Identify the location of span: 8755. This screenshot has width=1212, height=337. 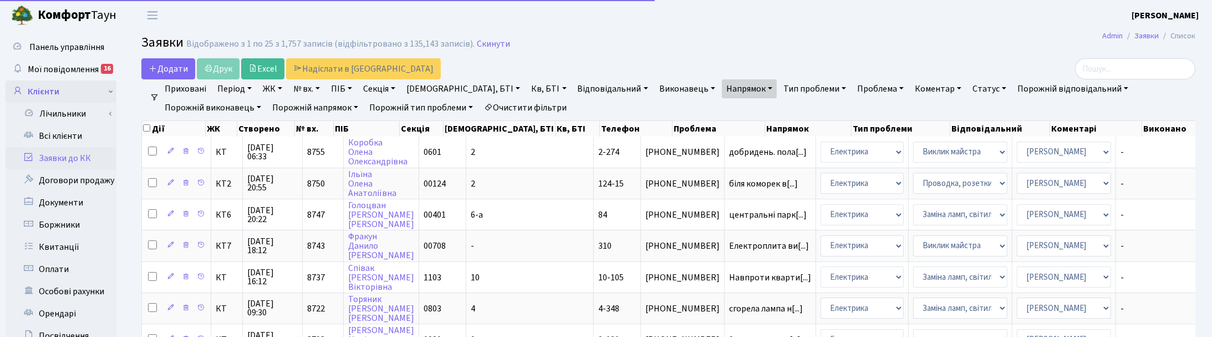
(316, 152).